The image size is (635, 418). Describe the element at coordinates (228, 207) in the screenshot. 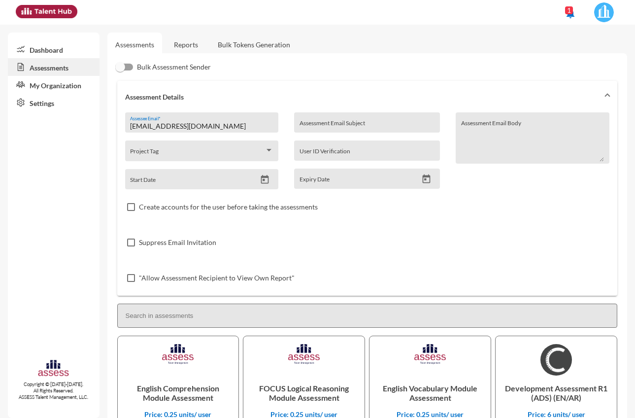

I see `span: Create accounts for the user before taking the assessments` at that location.